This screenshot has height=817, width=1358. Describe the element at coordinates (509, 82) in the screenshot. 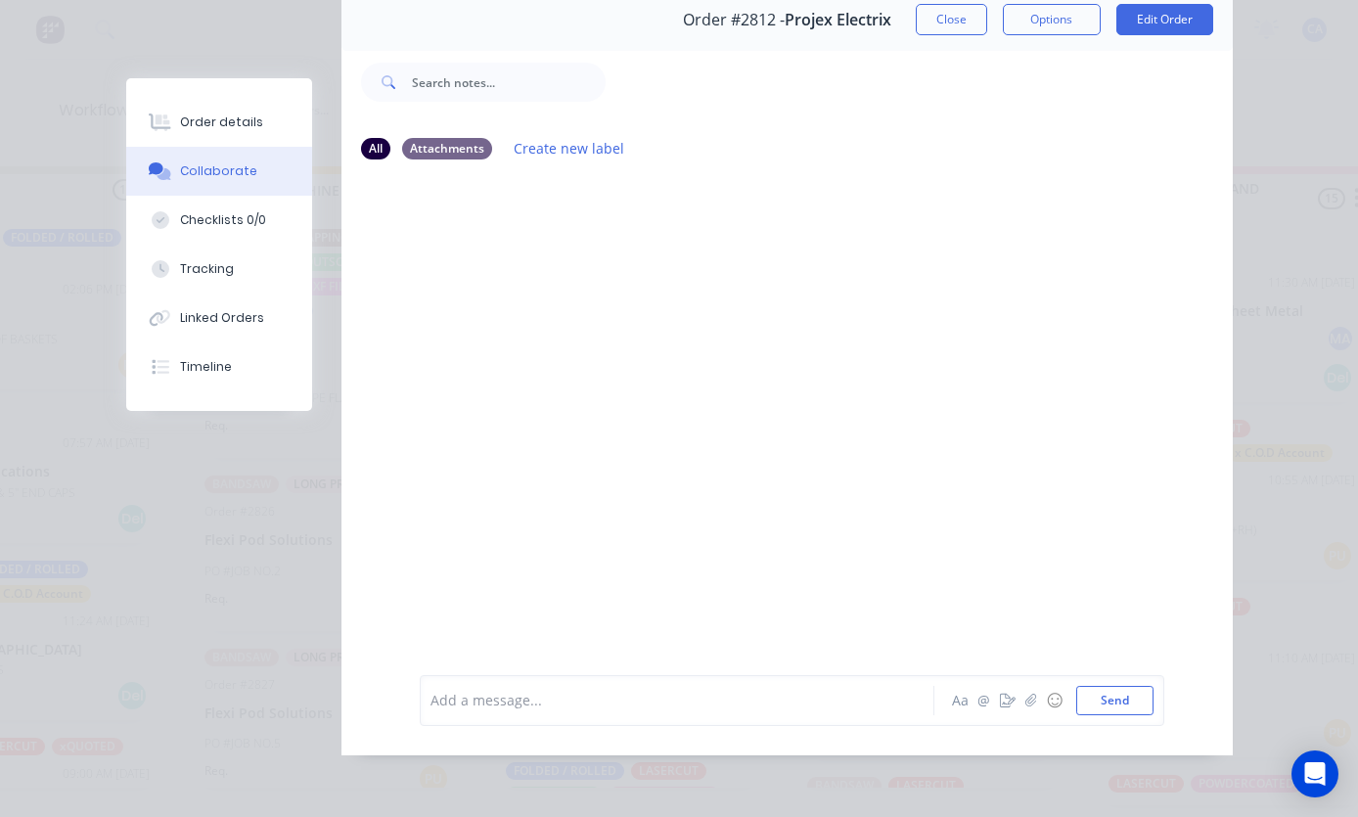

I see `input: Search notes...` at that location.